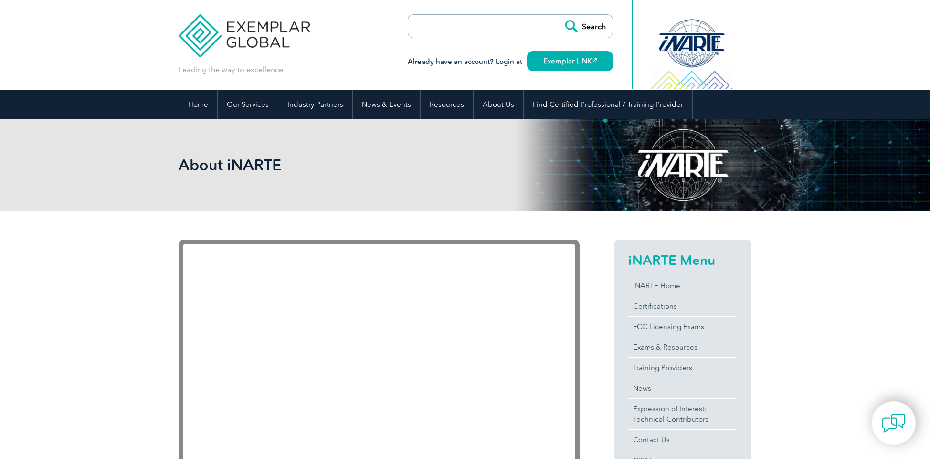 The image size is (930, 459). Describe the element at coordinates (510, 62) in the screenshot. I see `h3: Already have an account? Login at` at that location.